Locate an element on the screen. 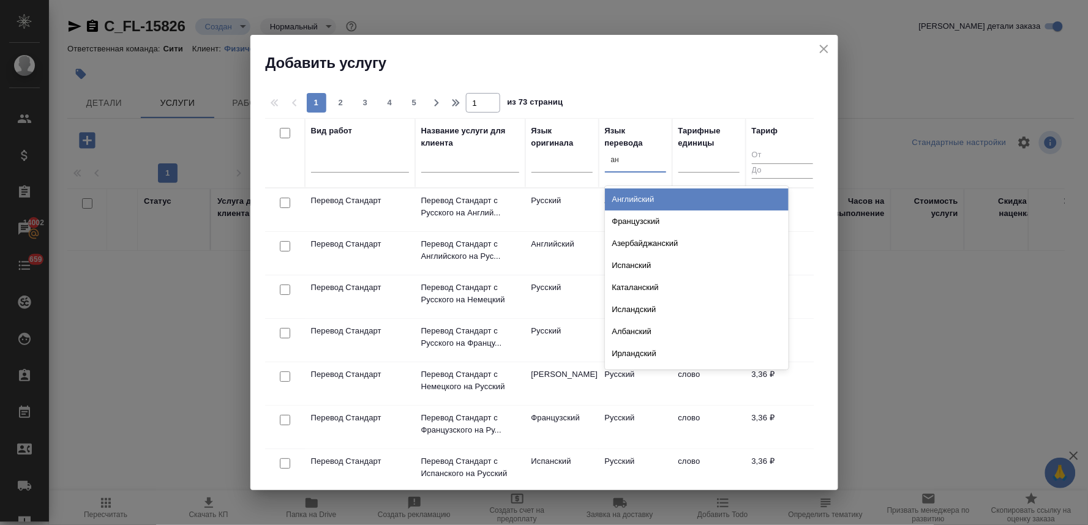 Image resolution: width=1088 pixels, height=525 pixels. button: close is located at coordinates (824, 49).